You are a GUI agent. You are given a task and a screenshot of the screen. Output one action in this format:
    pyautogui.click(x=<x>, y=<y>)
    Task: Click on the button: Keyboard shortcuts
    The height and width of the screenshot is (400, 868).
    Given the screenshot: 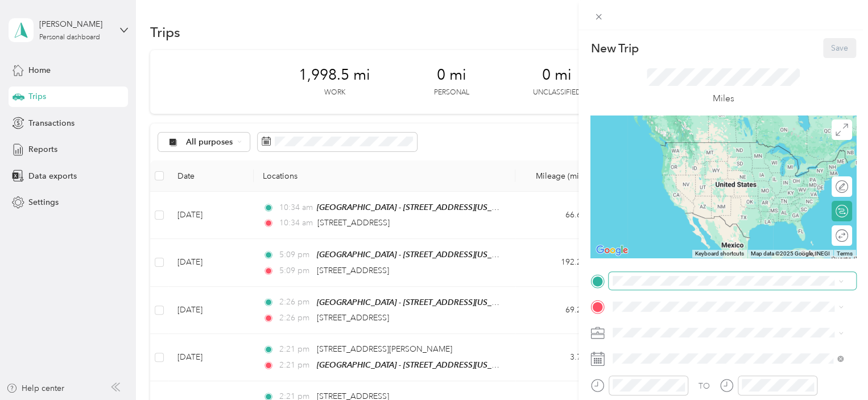 What is the action you would take?
    pyautogui.click(x=720, y=254)
    